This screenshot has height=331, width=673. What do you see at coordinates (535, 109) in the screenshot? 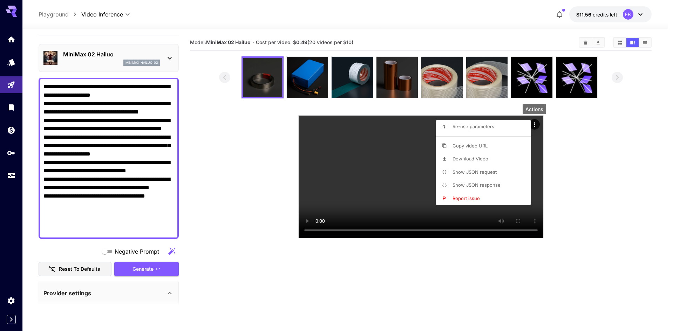
I see `div: Actions` at bounding box center [535, 109].